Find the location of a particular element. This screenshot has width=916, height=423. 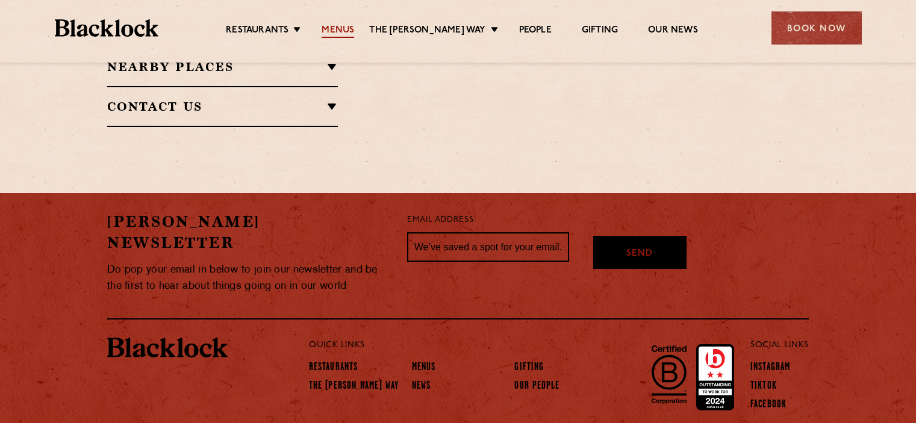

a: TikTok is located at coordinates (764, 387).